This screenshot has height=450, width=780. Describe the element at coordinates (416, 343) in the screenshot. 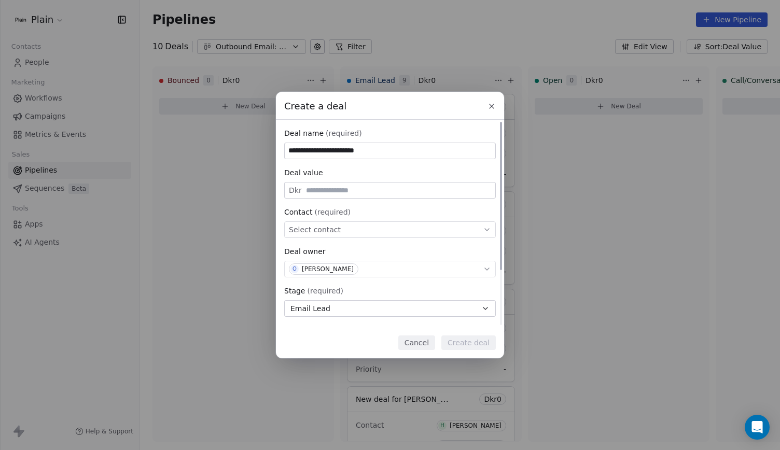

I see `button: Cancel` at that location.